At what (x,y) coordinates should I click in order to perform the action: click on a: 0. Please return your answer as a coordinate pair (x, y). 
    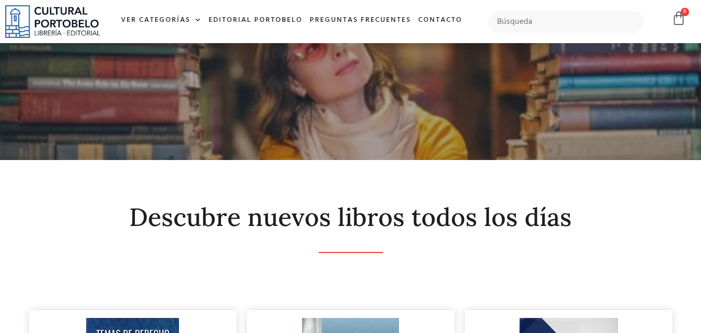
    Looking at the image, I should click on (679, 18).